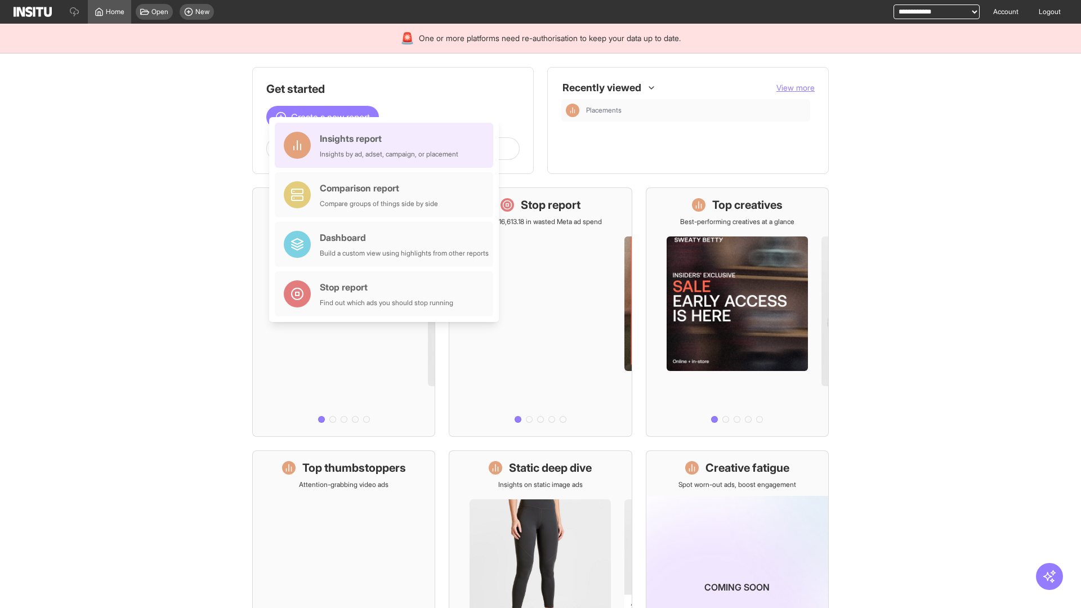 The width and height of the screenshot is (1081, 608). I want to click on h1: Top creatives, so click(747, 205).